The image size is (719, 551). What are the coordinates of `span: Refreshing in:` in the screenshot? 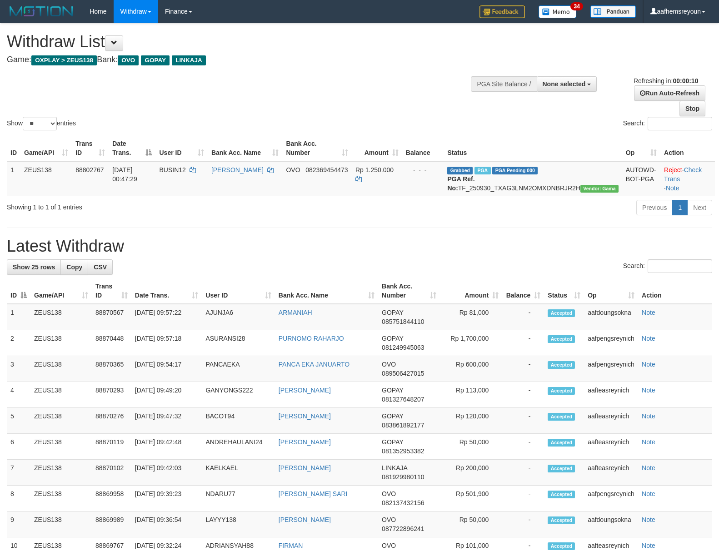 It's located at (666, 81).